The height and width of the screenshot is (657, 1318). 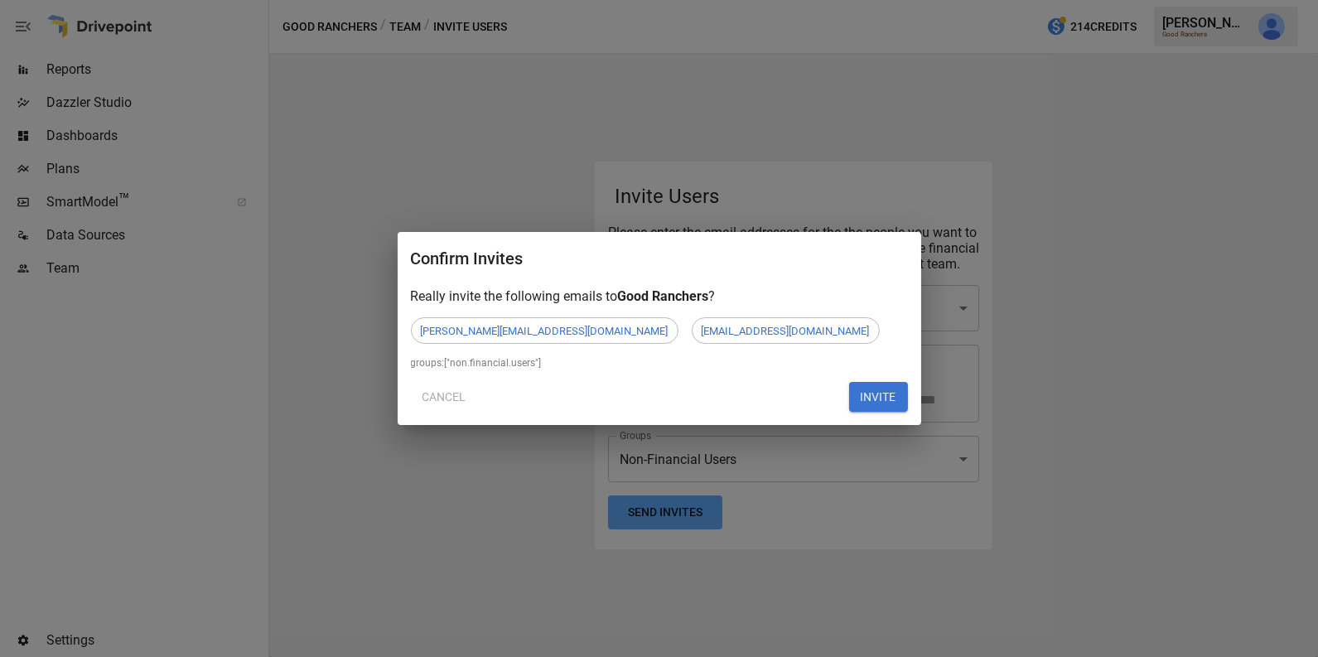 I want to click on div: groups: ["non.financial.users"], so click(x=660, y=363).